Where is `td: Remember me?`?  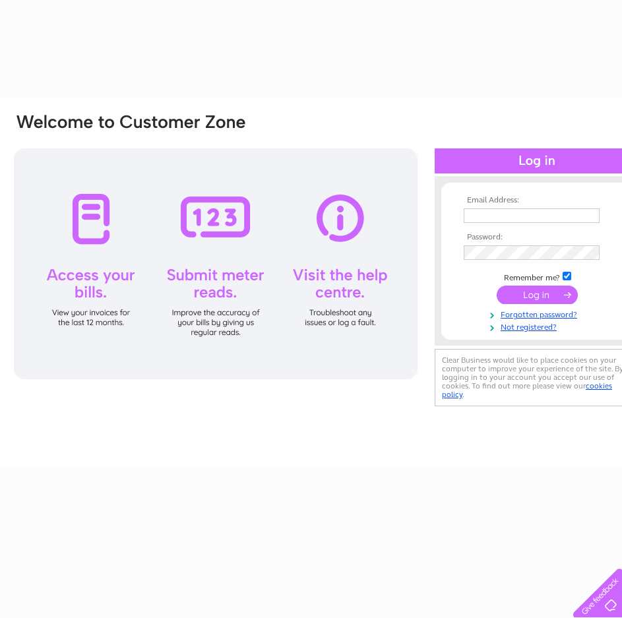 td: Remember me? is located at coordinates (537, 277).